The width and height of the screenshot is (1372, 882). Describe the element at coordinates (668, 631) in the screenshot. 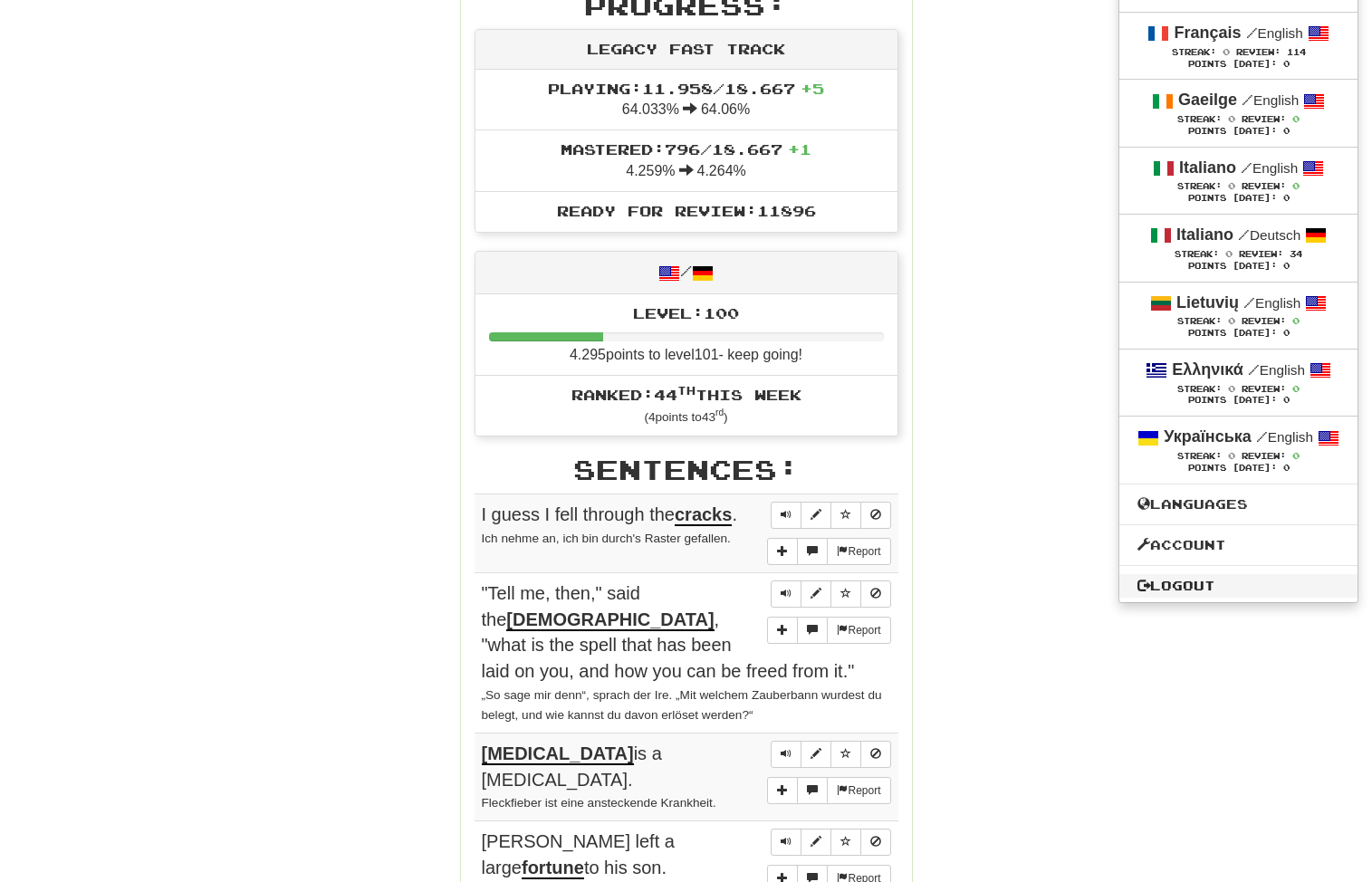

I see `span: "Tell me, then," said the , "what is the spell that has been laid on you, and how you can be free...` at that location.